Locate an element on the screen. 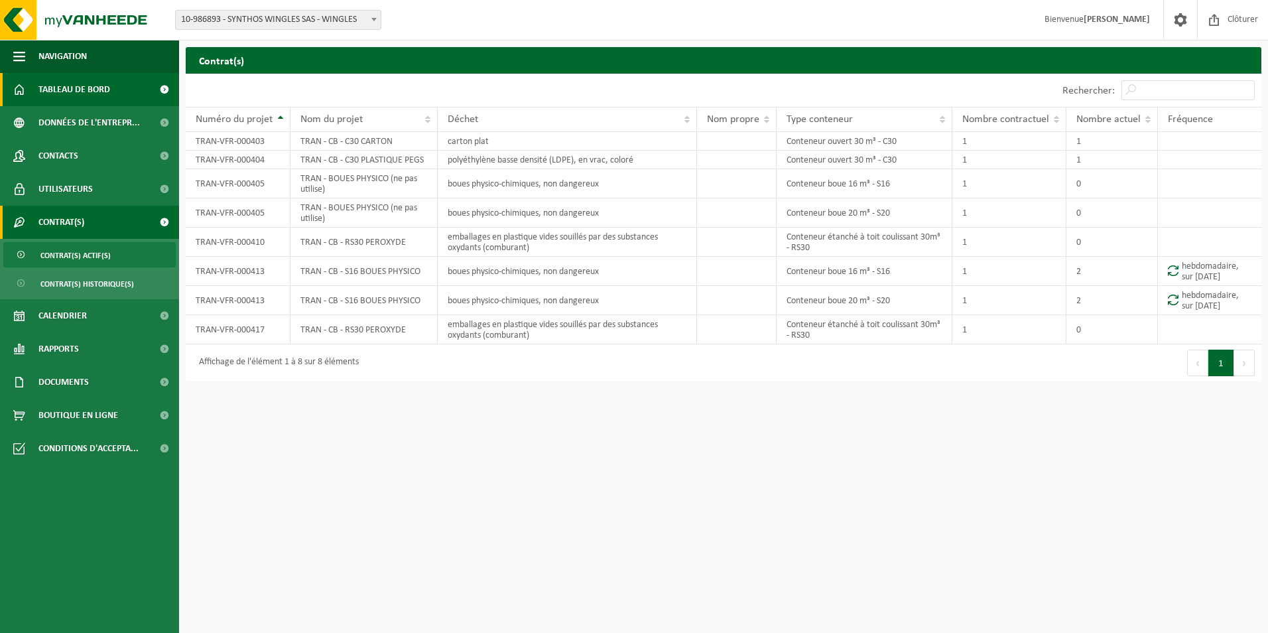 The width and height of the screenshot is (1268, 633). td: carton plat is located at coordinates (567, 141).